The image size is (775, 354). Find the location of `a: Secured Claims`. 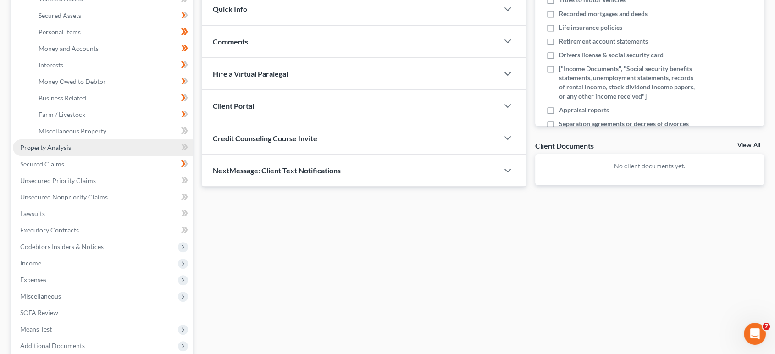

a: Secured Claims is located at coordinates (103, 164).